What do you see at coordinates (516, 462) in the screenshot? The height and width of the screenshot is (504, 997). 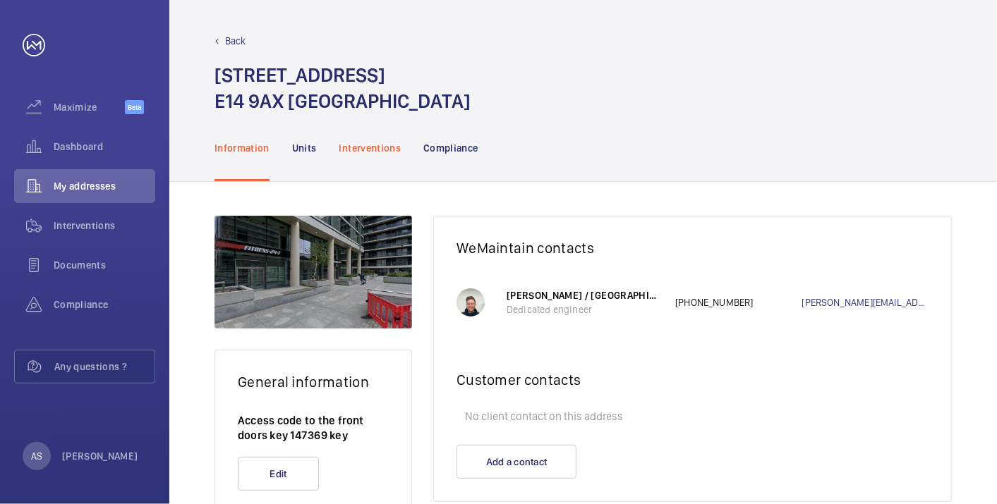 I see `button: Add a contact` at bounding box center [516, 462].